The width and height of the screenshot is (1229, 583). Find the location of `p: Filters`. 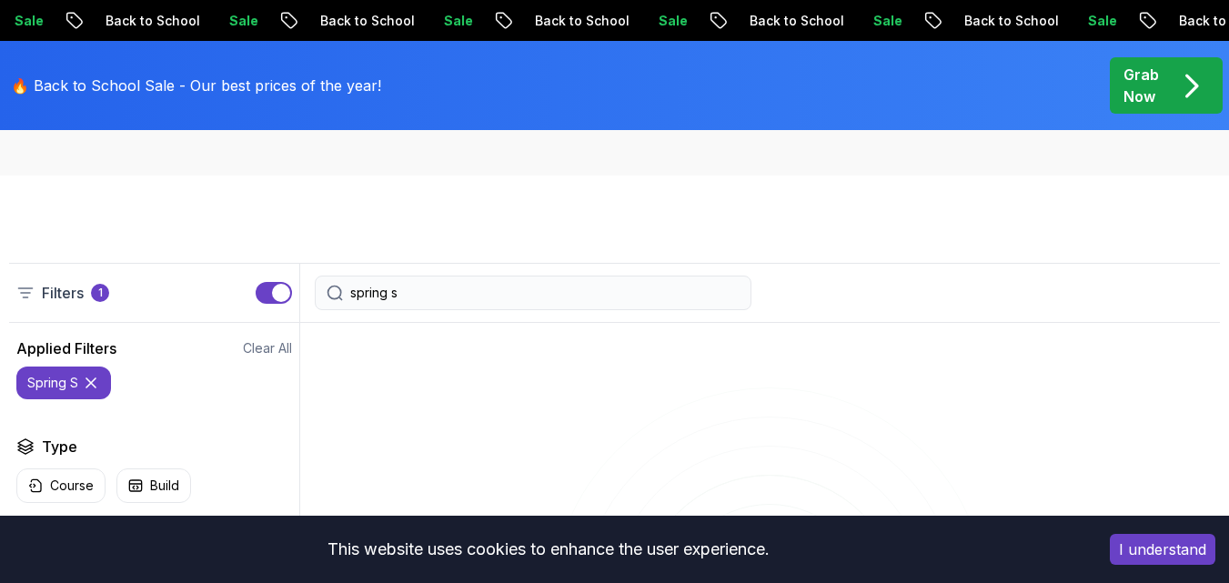

p: Filters is located at coordinates (63, 293).